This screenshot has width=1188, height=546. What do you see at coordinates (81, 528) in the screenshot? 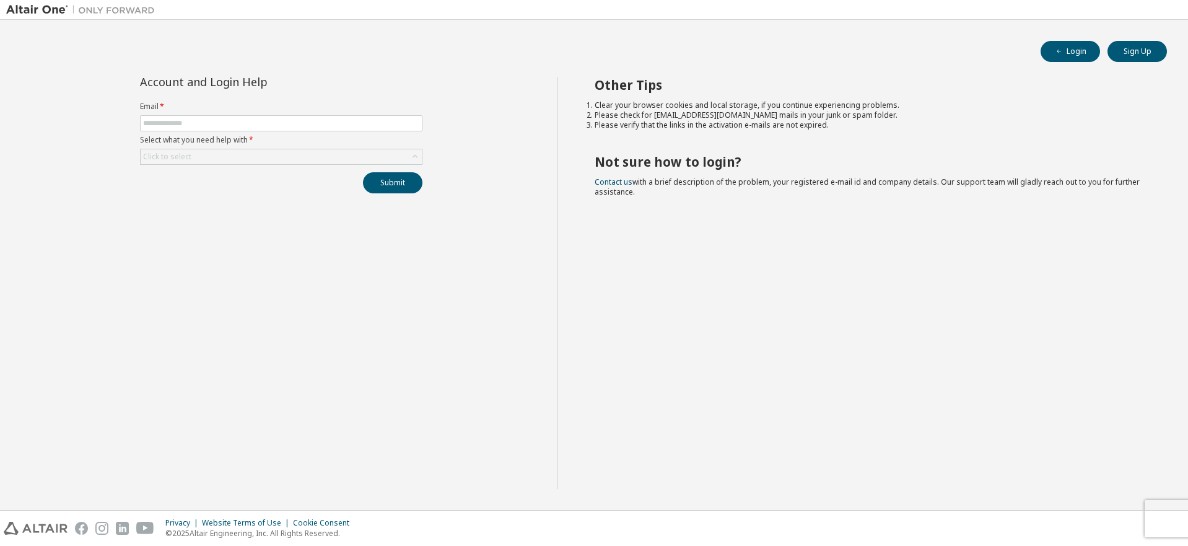
I see `img: facebook.svg` at bounding box center [81, 528].